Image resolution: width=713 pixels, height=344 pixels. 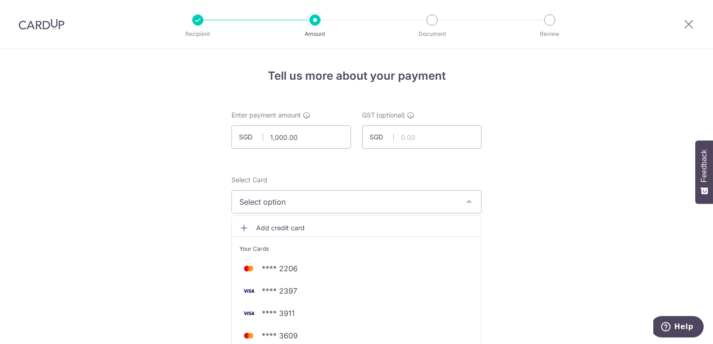 I want to click on span: Select option, so click(x=348, y=202).